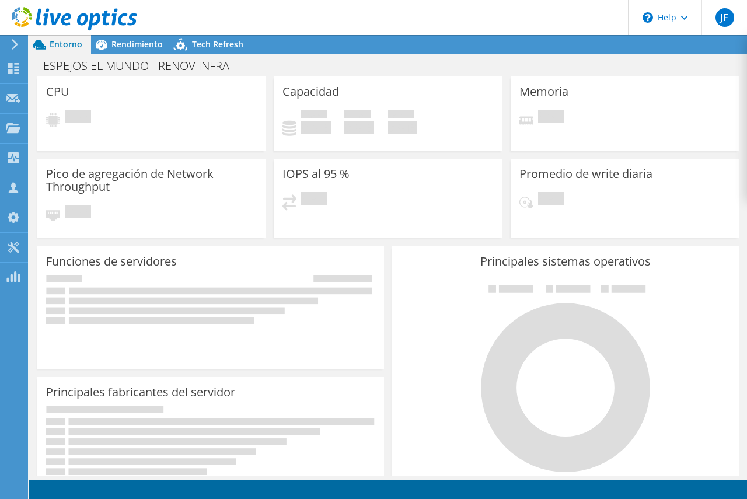  I want to click on h3: Principales sistemas operativos, so click(566, 262).